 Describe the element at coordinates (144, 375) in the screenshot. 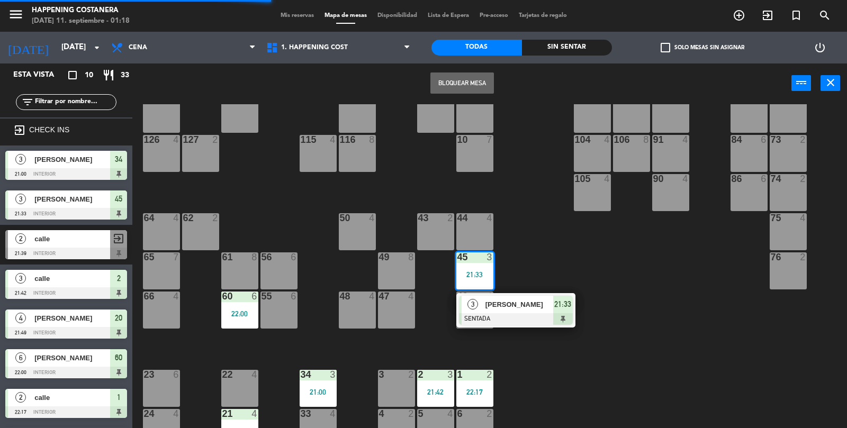

I see `div: 23` at that location.